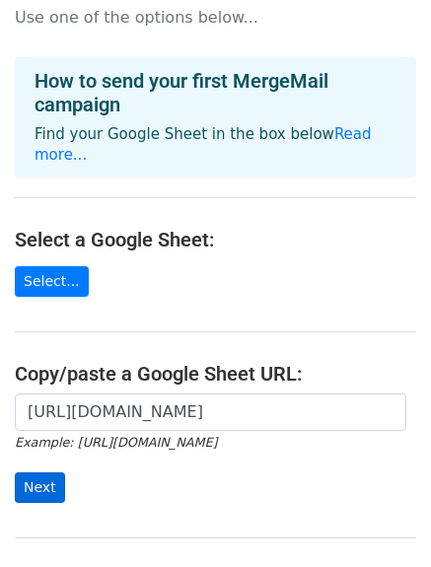  I want to click on input: Paste your Google Sheet URL here, so click(210, 412).